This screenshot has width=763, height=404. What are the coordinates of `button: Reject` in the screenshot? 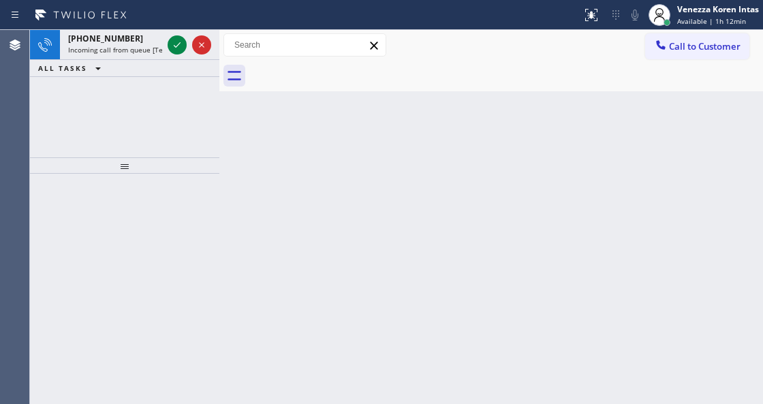 It's located at (202, 45).